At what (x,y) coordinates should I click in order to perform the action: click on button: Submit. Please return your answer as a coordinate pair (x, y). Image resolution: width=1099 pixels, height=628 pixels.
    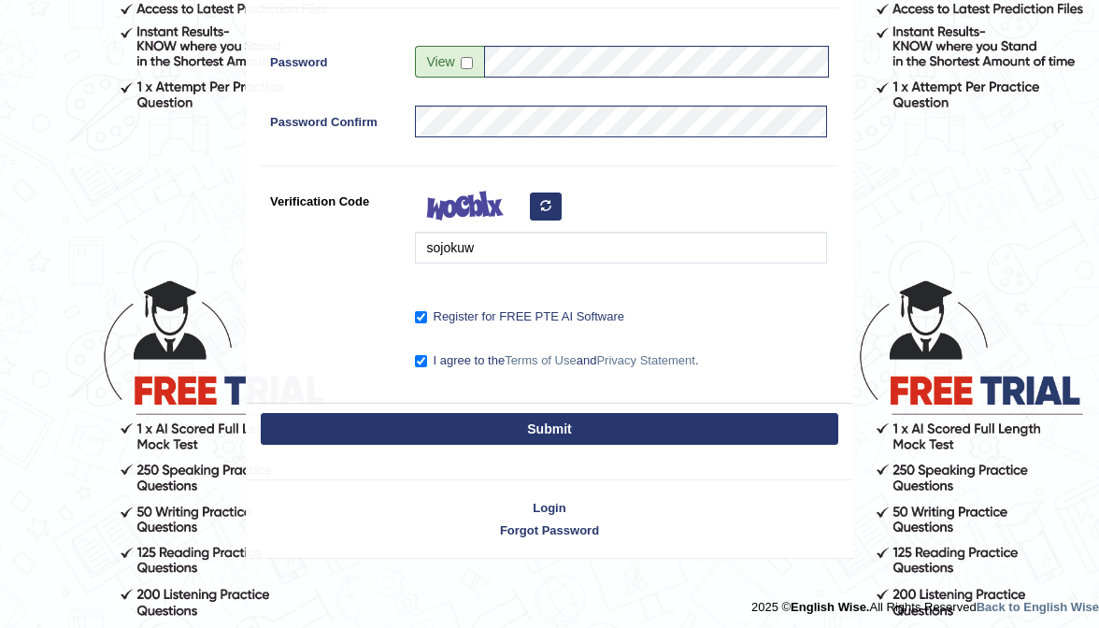
    Looking at the image, I should click on (549, 429).